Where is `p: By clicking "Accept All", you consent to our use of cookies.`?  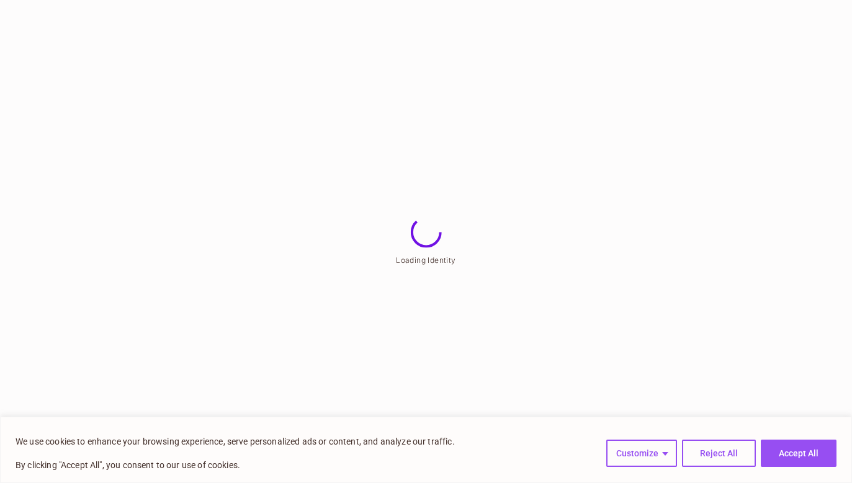
p: By clicking "Accept All", you consent to our use of cookies. is located at coordinates (235, 465).